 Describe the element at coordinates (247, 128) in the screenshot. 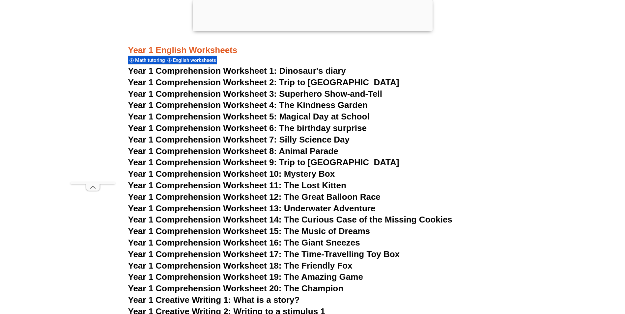

I see `span: Year 1 Comprehension Worksheet 6: The birthday surprise` at that location.